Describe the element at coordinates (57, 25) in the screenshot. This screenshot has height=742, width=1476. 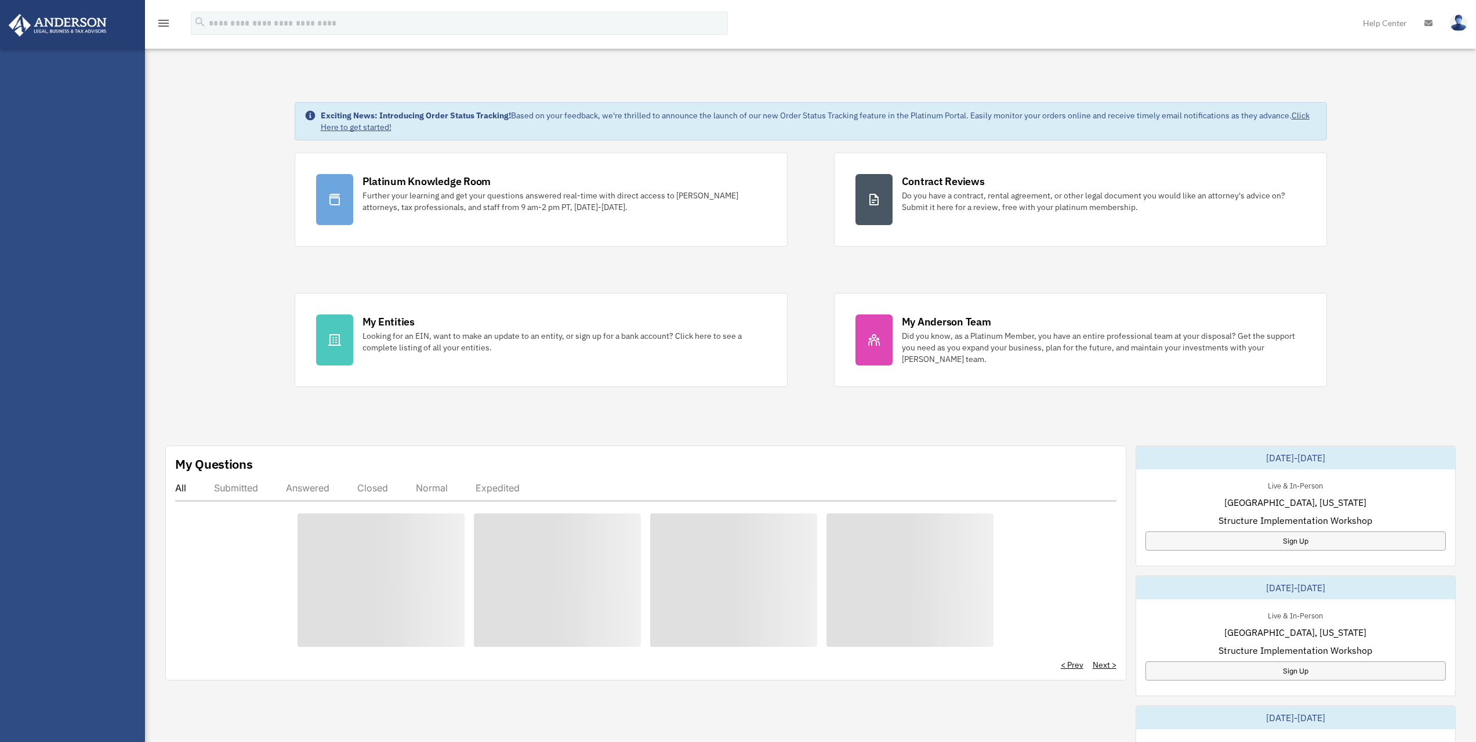
I see `img: Anderson Advisors Platinum Portal` at that location.